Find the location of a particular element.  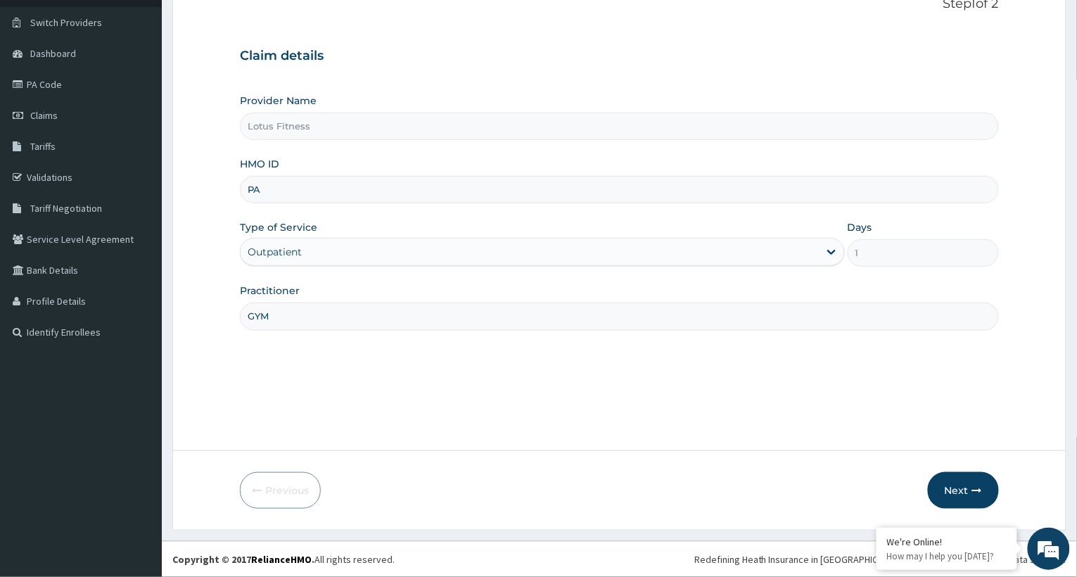

textarea: Type your message and hit 'Enter' is located at coordinates (137, 409).